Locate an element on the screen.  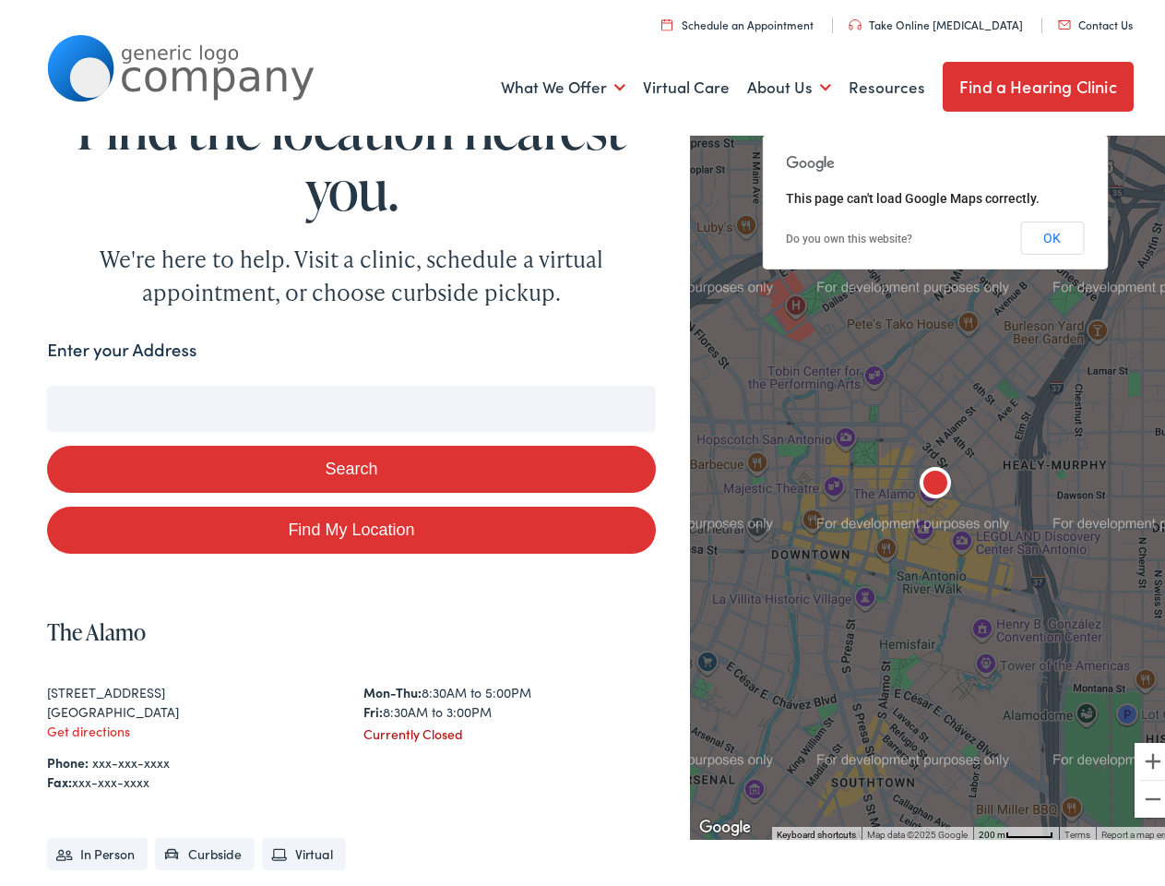
a: Contact Us is located at coordinates (1095, 18).